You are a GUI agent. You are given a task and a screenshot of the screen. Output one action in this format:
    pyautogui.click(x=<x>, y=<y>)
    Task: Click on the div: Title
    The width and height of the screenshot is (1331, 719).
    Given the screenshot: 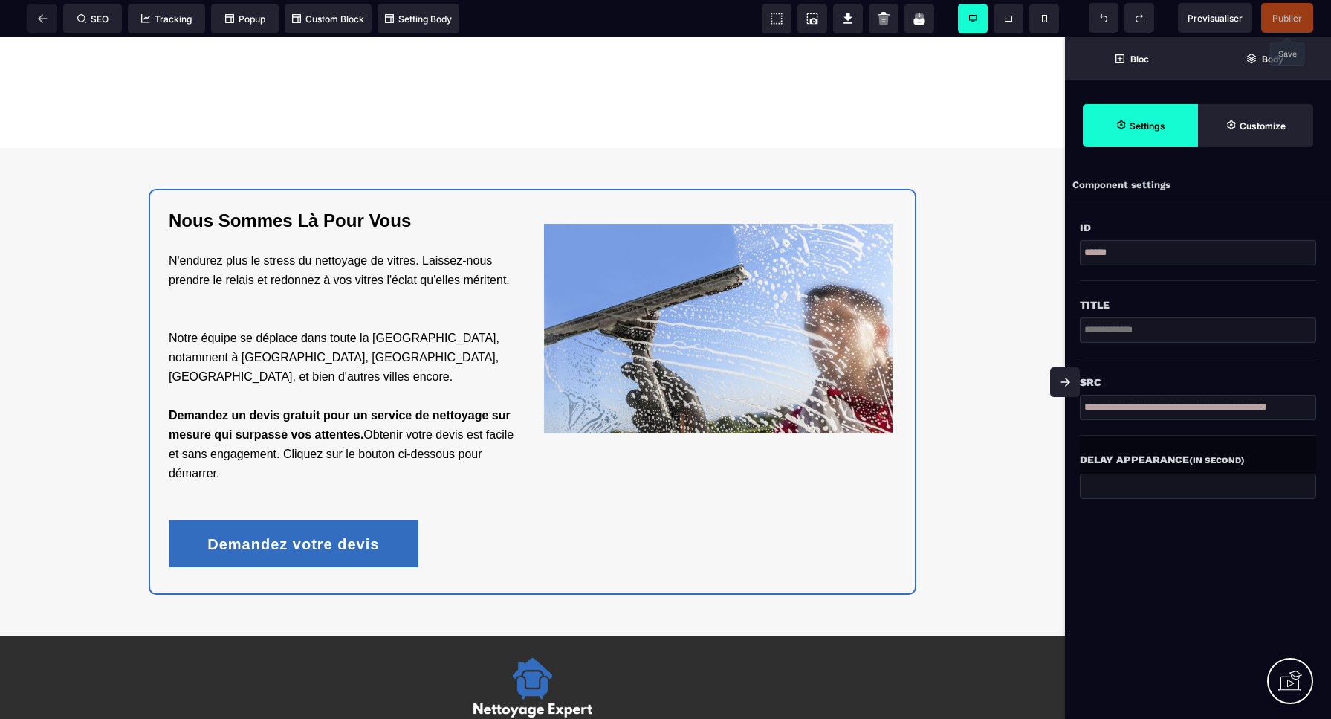 What is the action you would take?
    pyautogui.click(x=1198, y=305)
    